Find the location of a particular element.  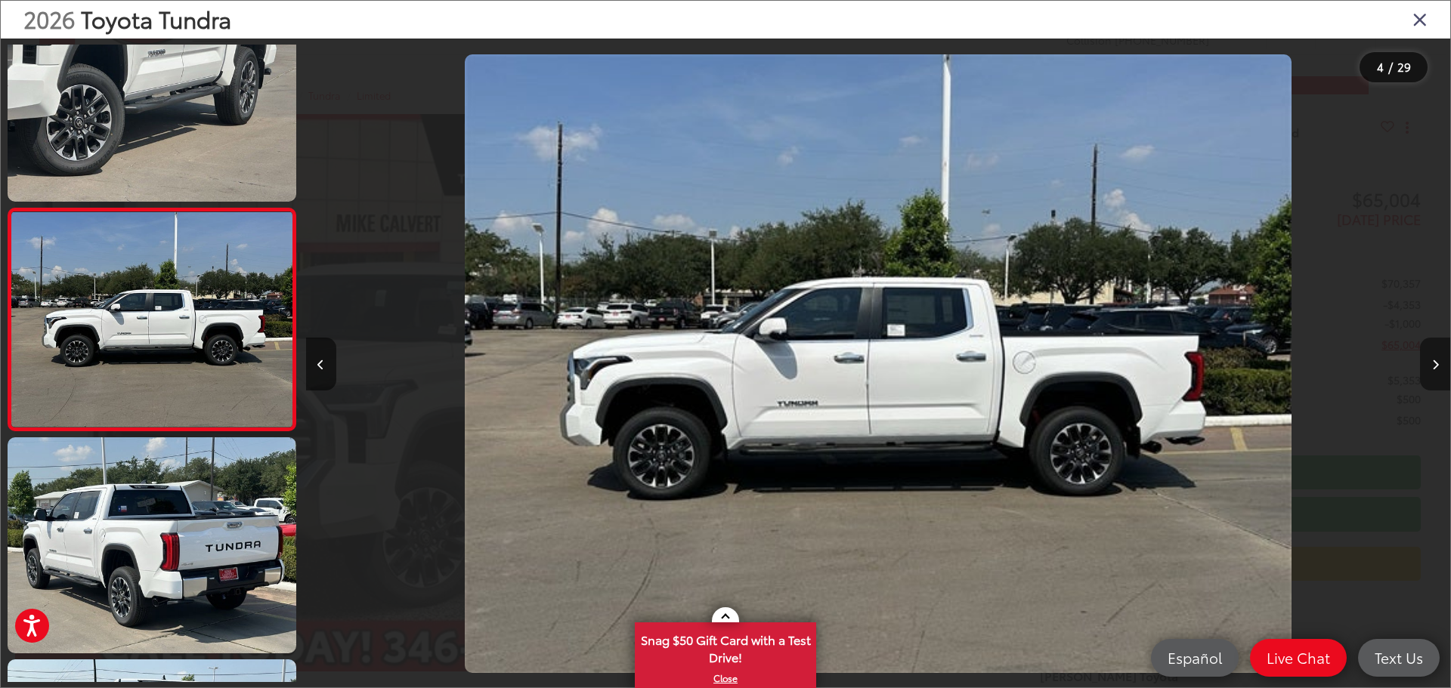

a: Español is located at coordinates (1194, 658).